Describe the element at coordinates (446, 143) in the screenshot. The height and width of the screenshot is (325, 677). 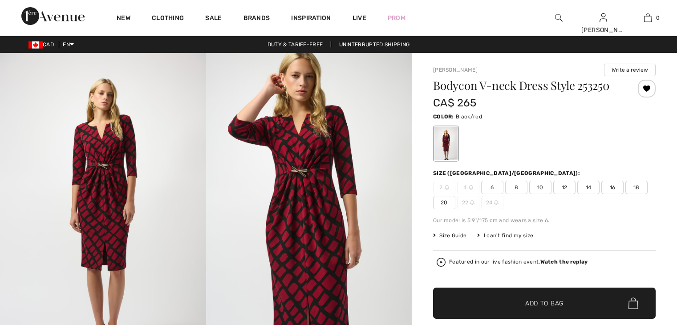
I see `div: Black/red` at that location.